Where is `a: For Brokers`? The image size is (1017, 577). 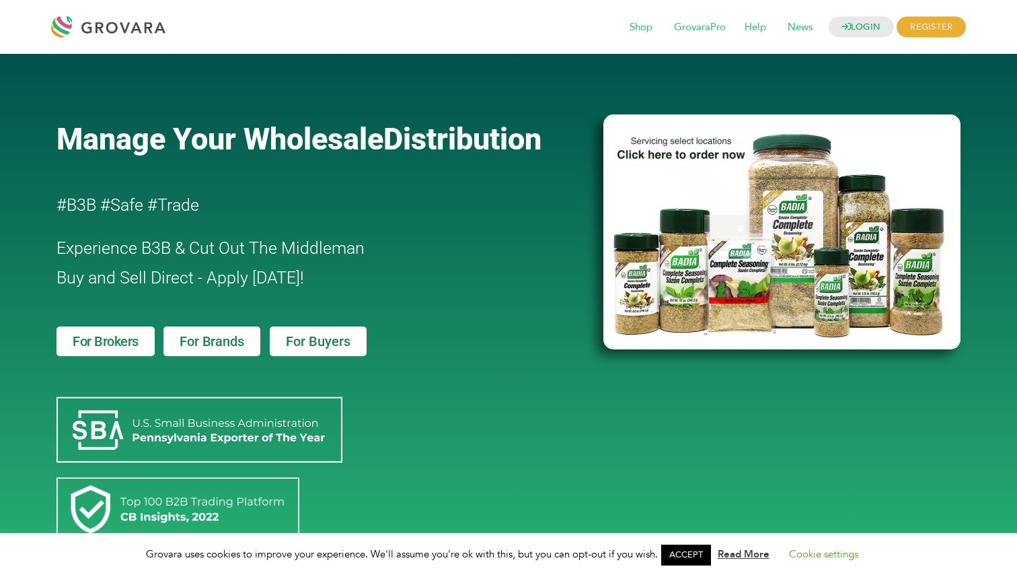
a: For Brokers is located at coordinates (106, 341).